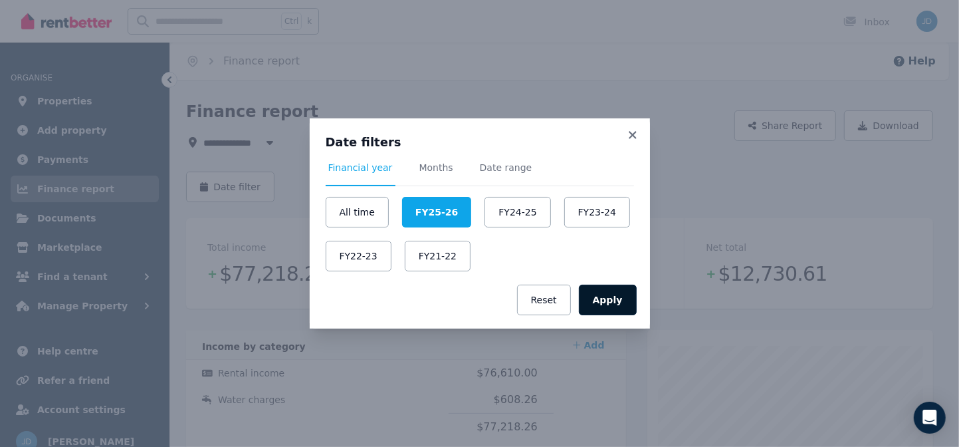  Describe the element at coordinates (436, 168) in the screenshot. I see `span: Months` at that location.